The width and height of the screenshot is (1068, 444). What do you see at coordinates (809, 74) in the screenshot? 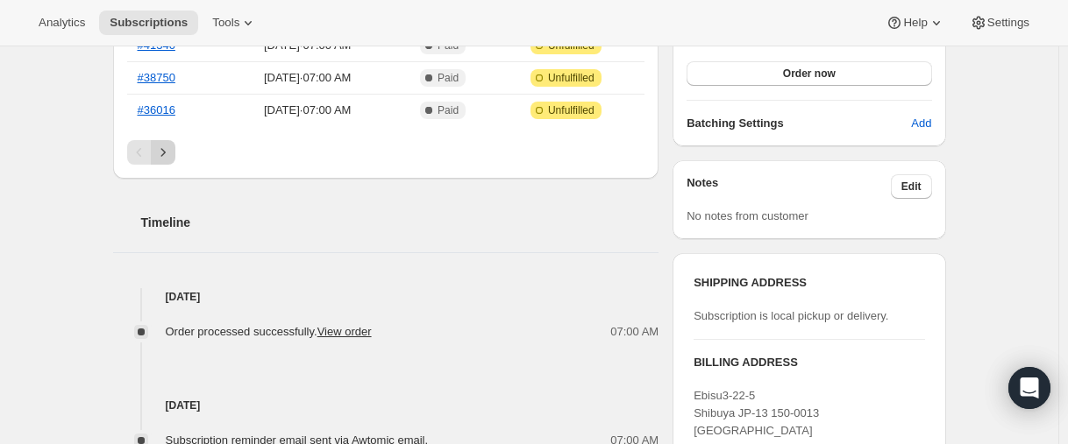
I see `span: Order now` at bounding box center [809, 74].